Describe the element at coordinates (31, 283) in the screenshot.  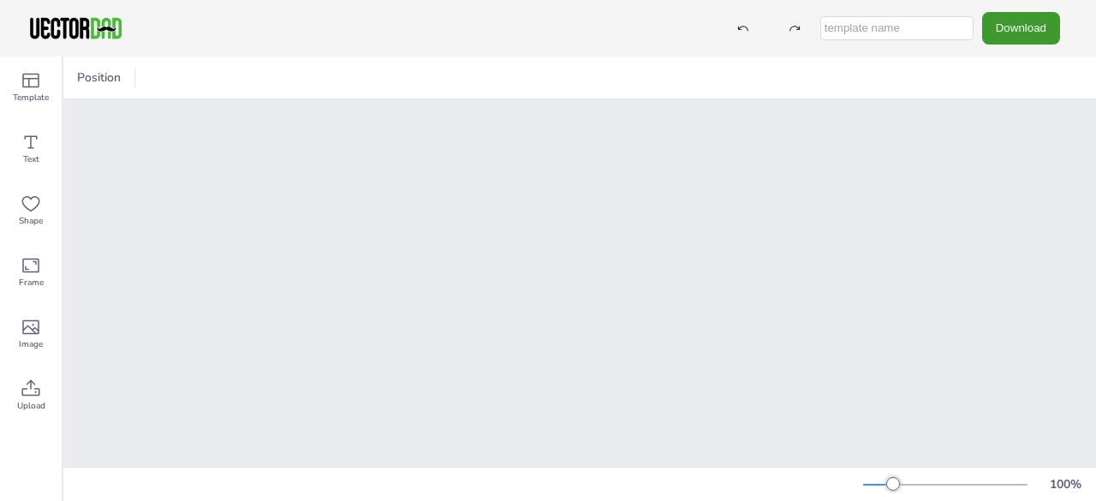
I see `span: Frame` at that location.